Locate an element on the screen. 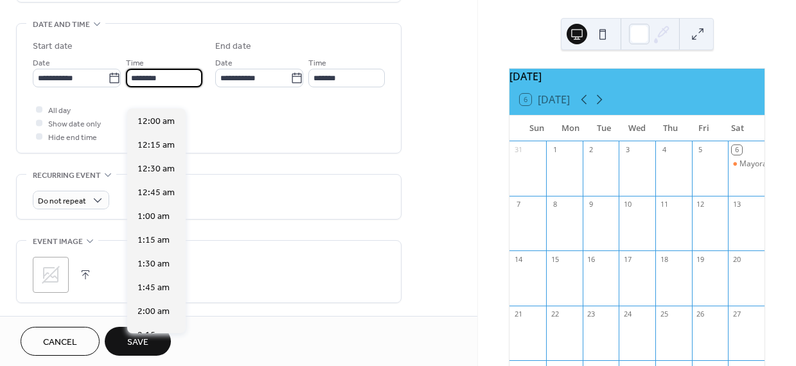 This screenshot has width=796, height=366. div: 18 is located at coordinates (664, 259).